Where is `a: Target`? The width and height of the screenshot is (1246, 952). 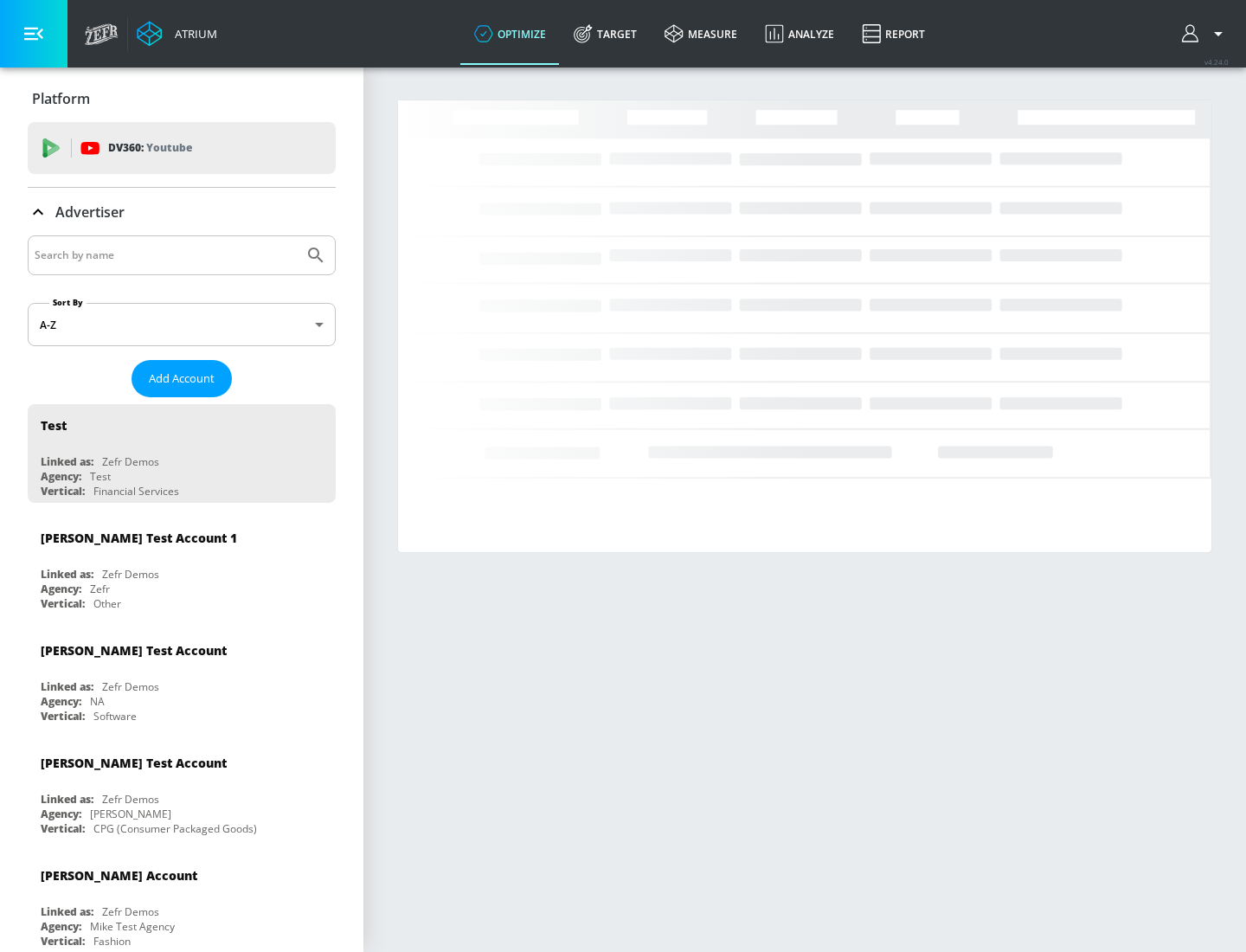 a: Target is located at coordinates (605, 33).